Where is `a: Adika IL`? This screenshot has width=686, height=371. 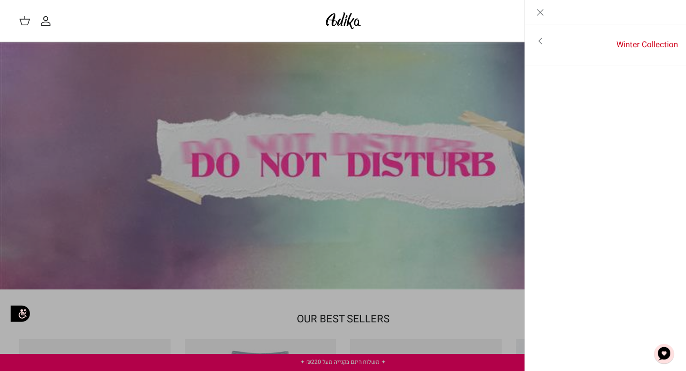
a: Adika IL is located at coordinates (343, 20).